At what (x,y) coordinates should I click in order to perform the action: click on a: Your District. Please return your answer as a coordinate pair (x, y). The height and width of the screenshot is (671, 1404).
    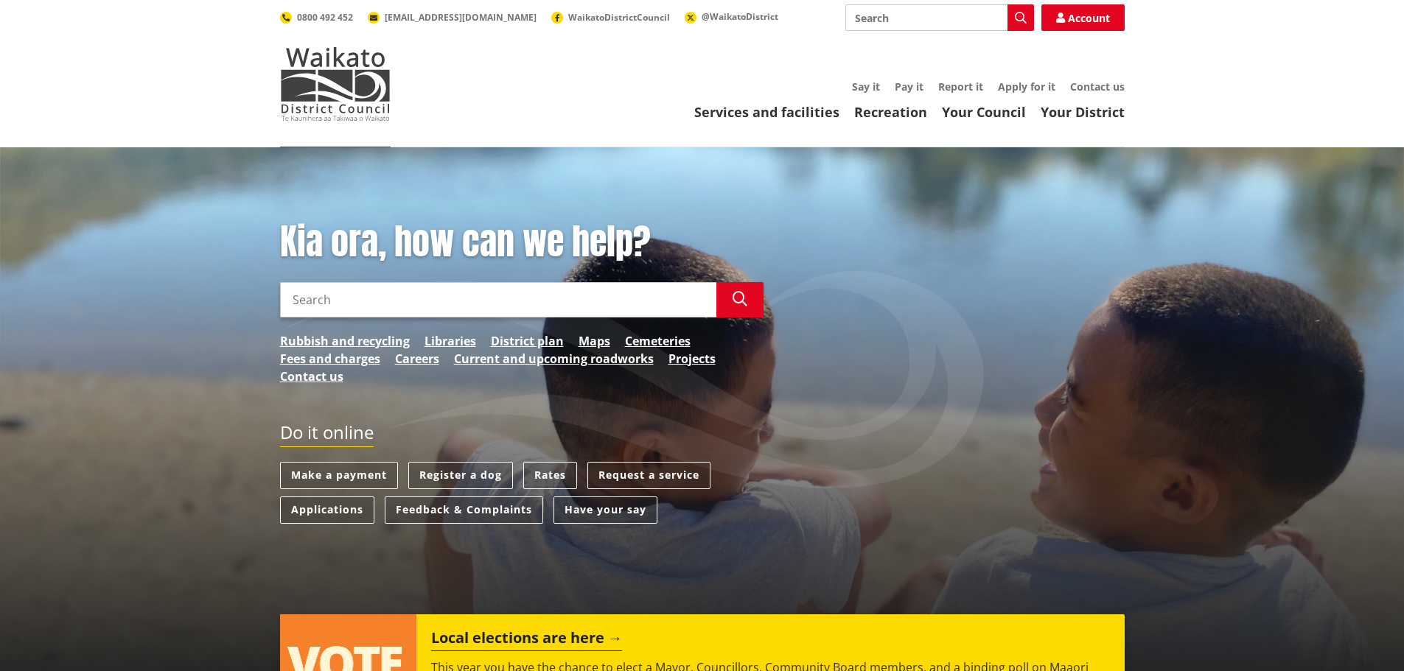
    Looking at the image, I should click on (1083, 112).